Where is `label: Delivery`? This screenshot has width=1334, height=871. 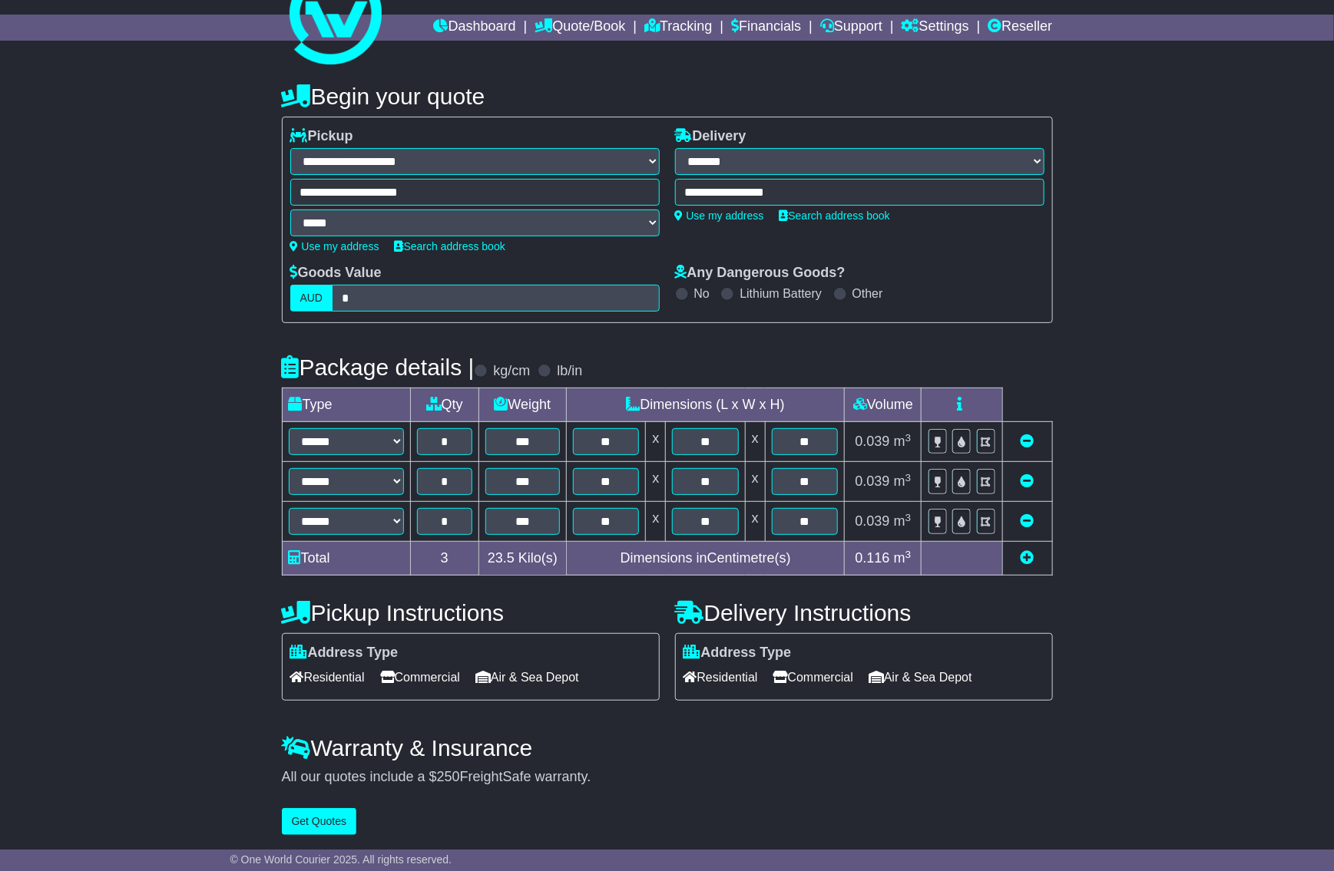
label: Delivery is located at coordinates (710, 137).